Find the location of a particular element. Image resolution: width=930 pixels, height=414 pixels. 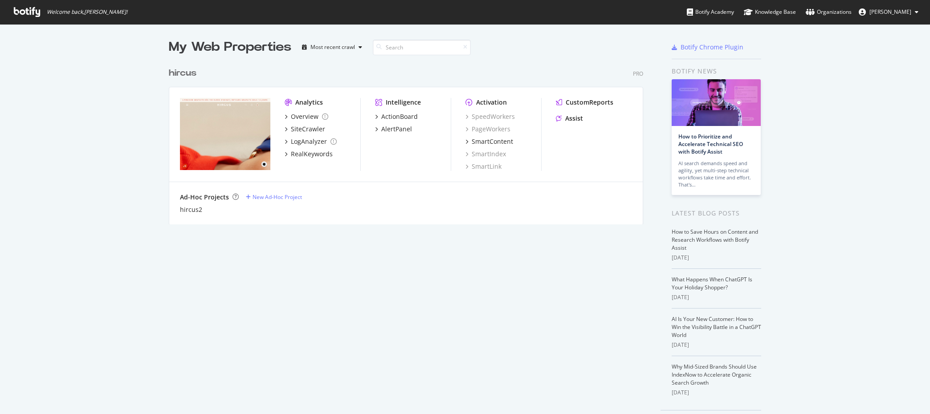

a: AlertPanel is located at coordinates (393, 129).